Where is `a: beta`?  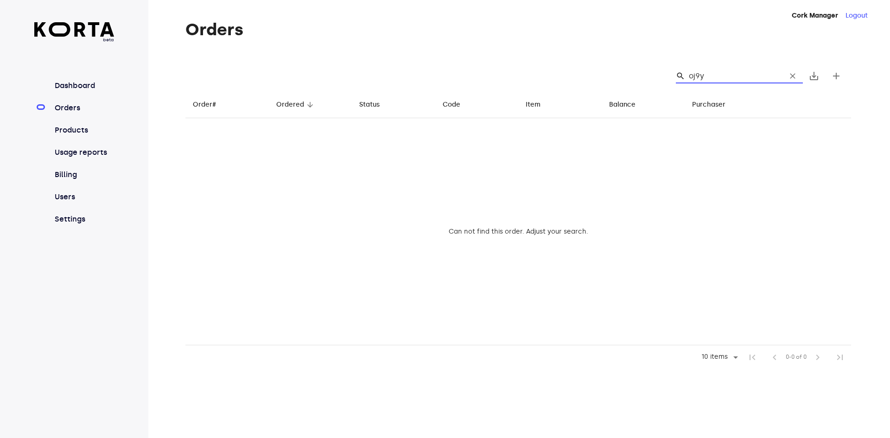 a: beta is located at coordinates (74, 32).